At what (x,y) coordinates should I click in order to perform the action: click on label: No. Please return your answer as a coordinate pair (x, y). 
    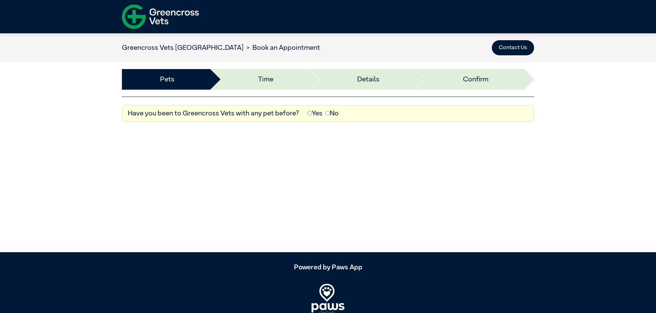
    Looking at the image, I should click on (332, 113).